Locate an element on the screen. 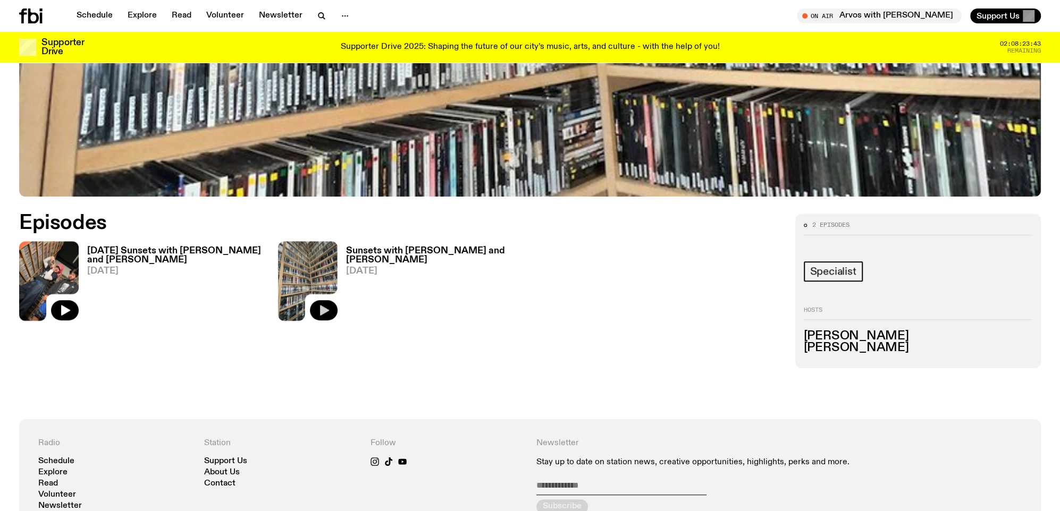 This screenshot has height=511, width=1060. h4: Follow is located at coordinates (447, 443).